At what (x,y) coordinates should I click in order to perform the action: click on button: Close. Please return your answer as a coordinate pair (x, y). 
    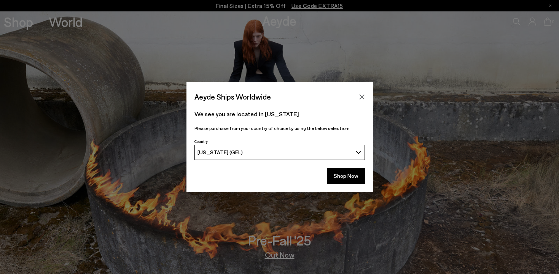
    Looking at the image, I should click on (362, 97).